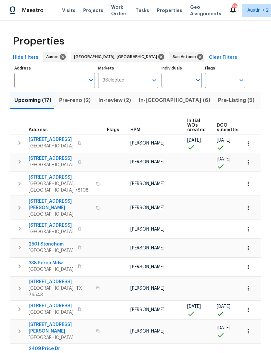 Image resolution: width=271 pixels, height=353 pixels. What do you see at coordinates (235, 7) in the screenshot?
I see `div: 38` at bounding box center [235, 7].